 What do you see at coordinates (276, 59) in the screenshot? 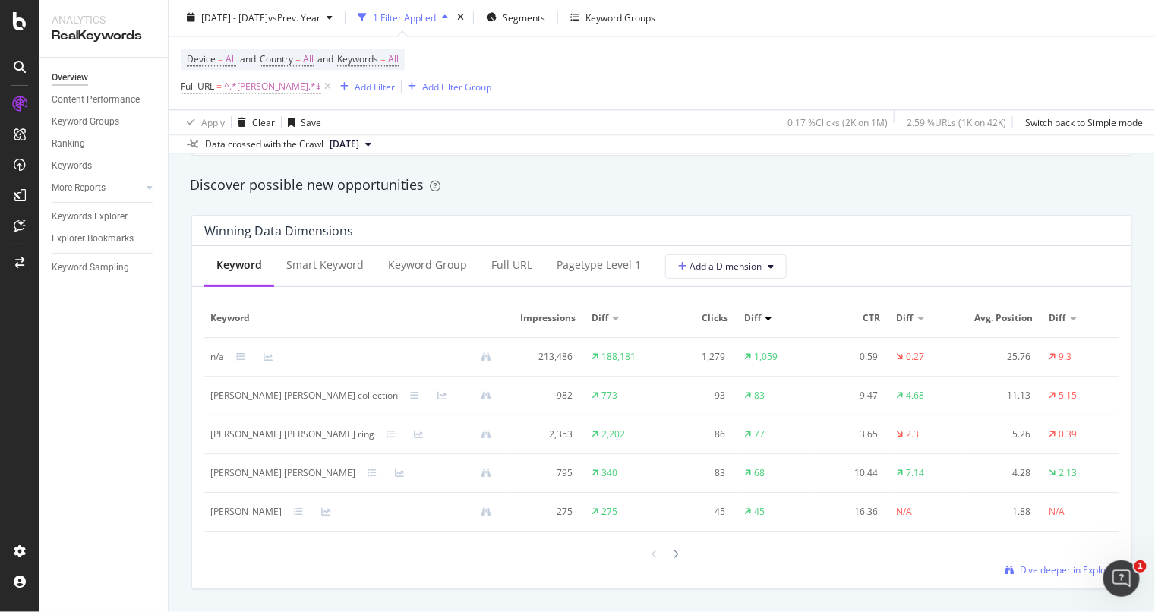
I see `span: Country` at bounding box center [276, 59].